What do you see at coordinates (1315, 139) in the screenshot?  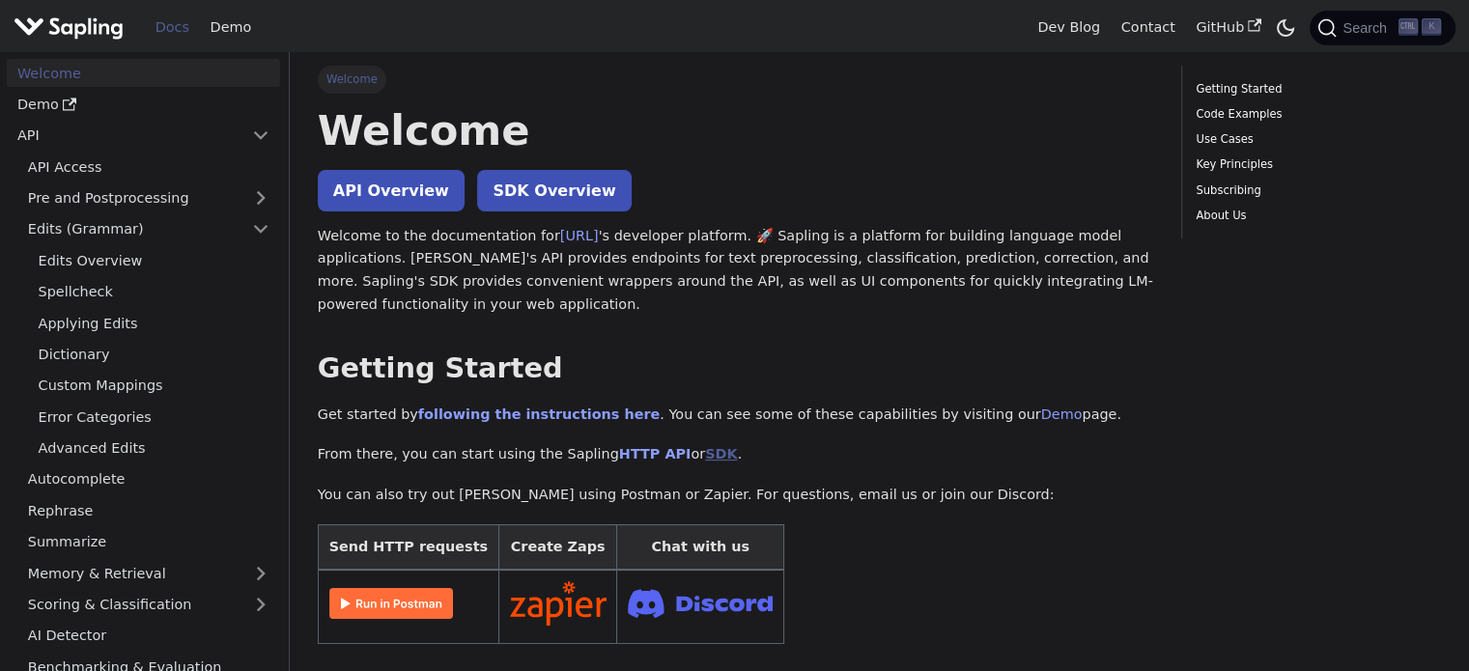 I see `a: Use Cases` at bounding box center [1315, 139].